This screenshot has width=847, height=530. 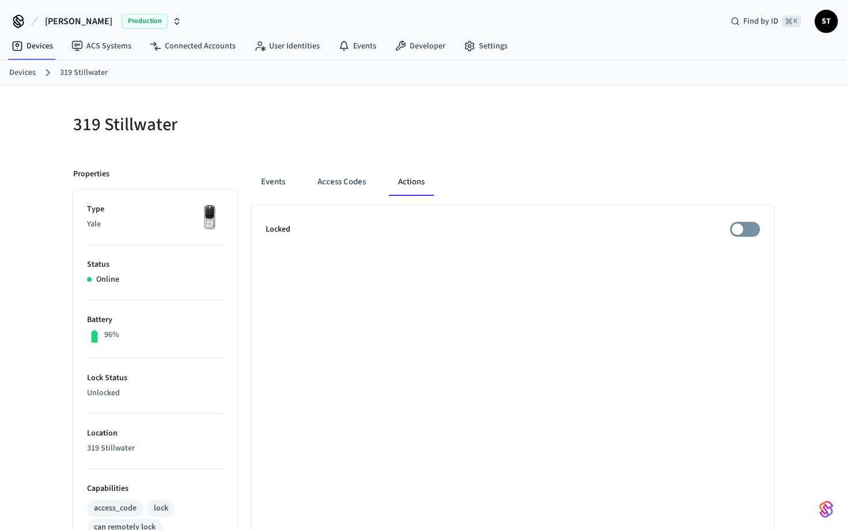 What do you see at coordinates (761, 21) in the screenshot?
I see `span: Find by ID` at bounding box center [761, 21].